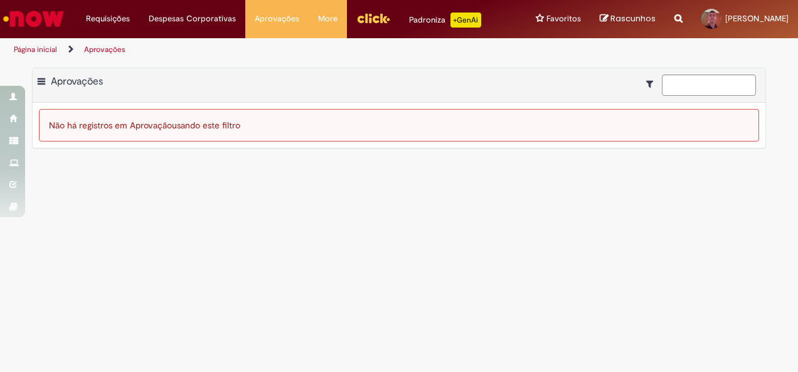 The image size is (798, 372). I want to click on span: usando este filtro, so click(206, 125).